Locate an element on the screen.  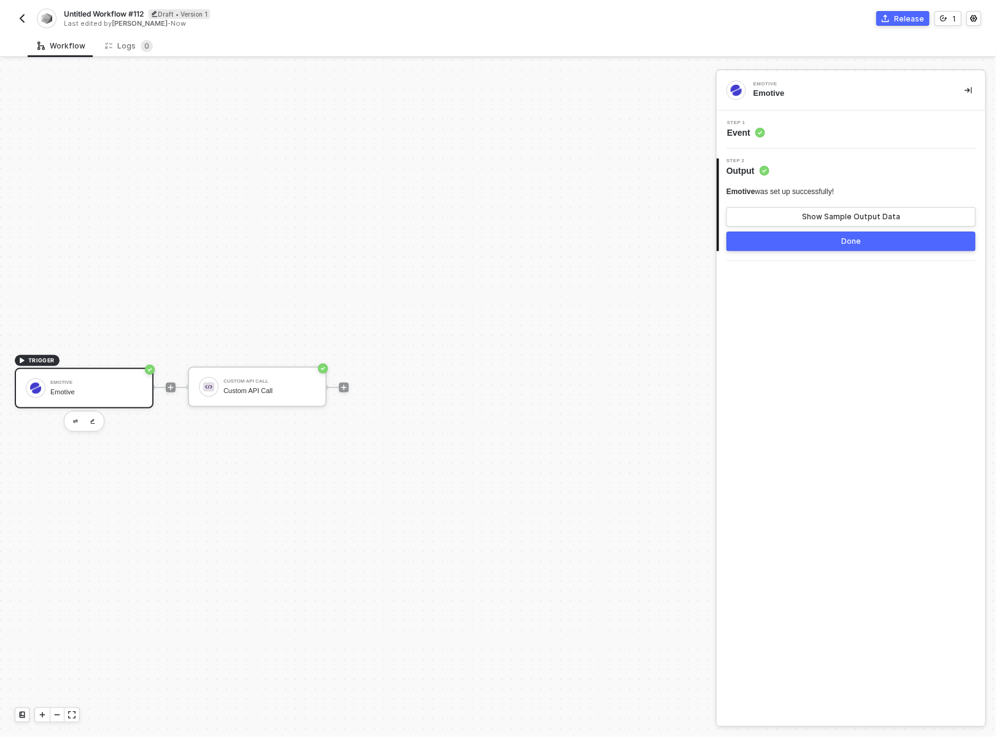
div: Show Sample Output Data is located at coordinates (851, 217).